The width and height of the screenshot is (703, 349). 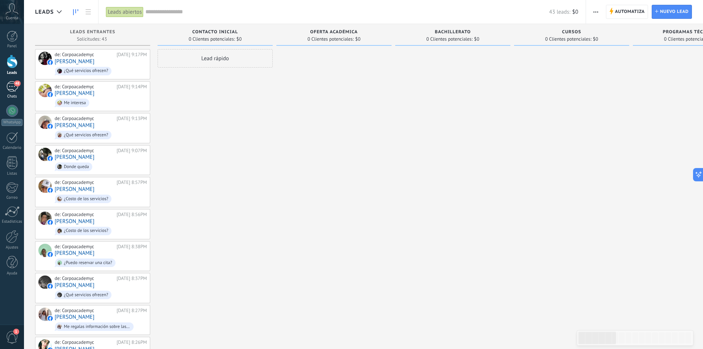 I want to click on div: Jose Antonio Maya Berdugo, so click(x=45, y=218).